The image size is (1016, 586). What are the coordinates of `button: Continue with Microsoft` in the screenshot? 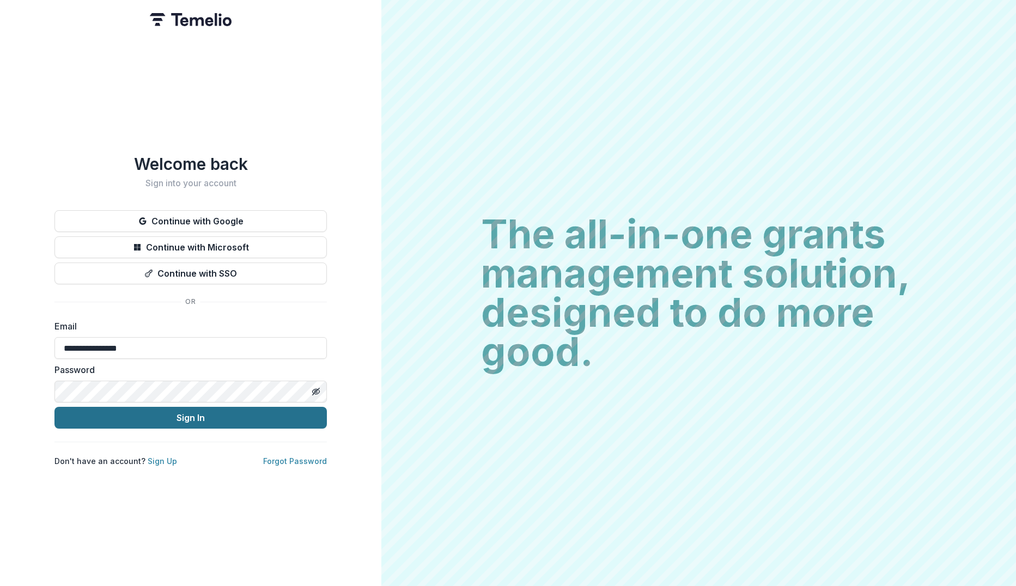 It's located at (191, 247).